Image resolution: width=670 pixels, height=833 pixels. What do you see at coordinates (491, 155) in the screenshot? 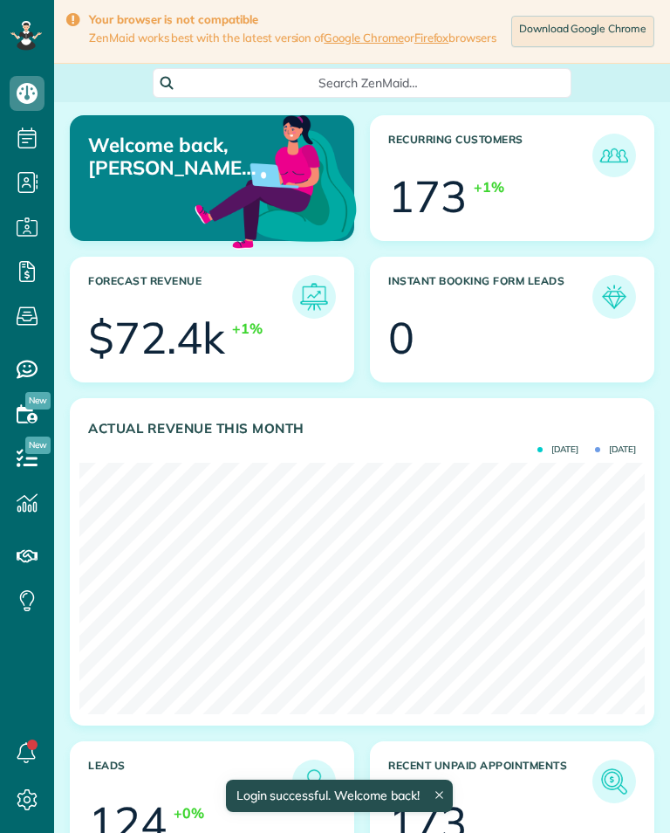
I see `h3: Recurring Customers` at bounding box center [491, 155].